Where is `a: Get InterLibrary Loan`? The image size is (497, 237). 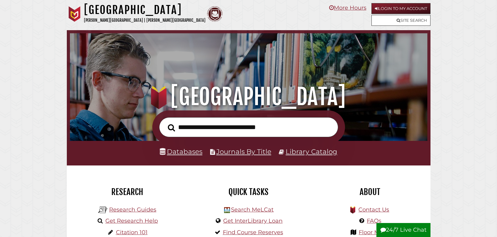
a: Get InterLibrary Loan is located at coordinates (253, 221).